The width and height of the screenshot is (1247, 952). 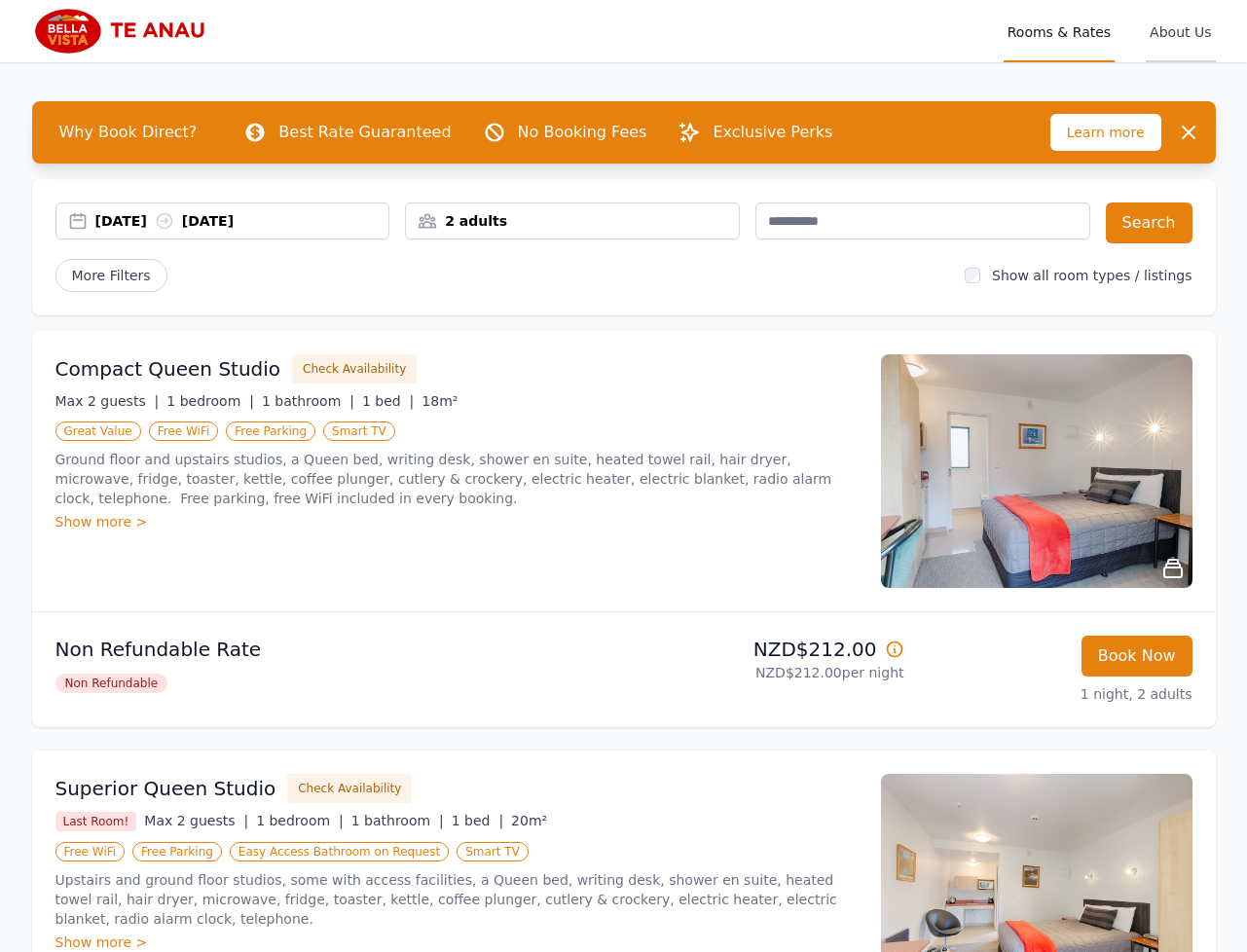 What do you see at coordinates (768, 673) in the screenshot?
I see `p: NZD$212.00 per night` at bounding box center [768, 673].